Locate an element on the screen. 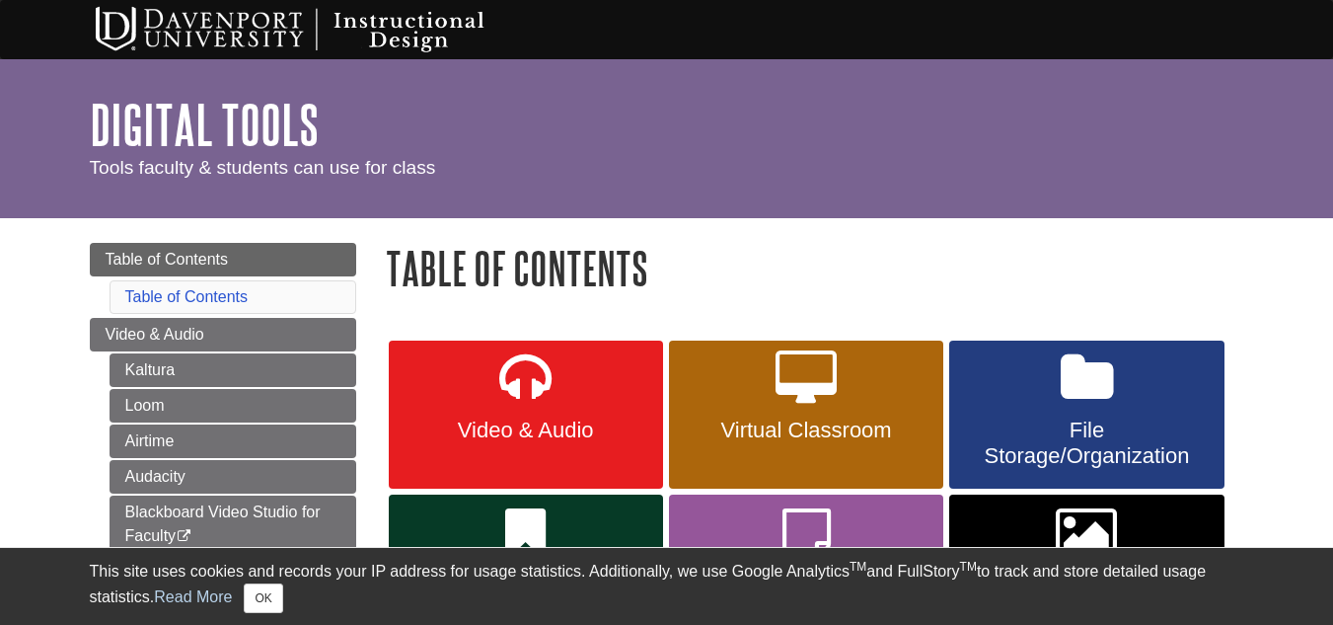 The width and height of the screenshot is (1333, 625). a: Loom is located at coordinates (233, 406).